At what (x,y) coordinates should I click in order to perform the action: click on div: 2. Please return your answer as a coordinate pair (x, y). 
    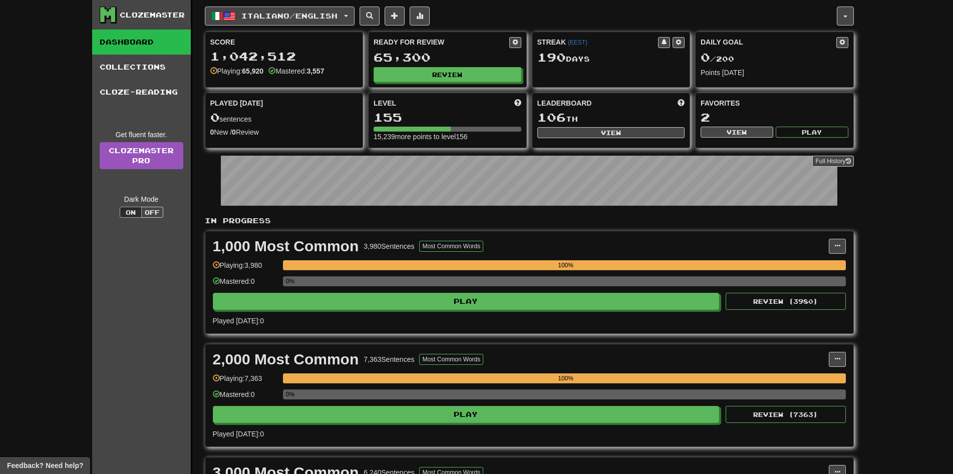
    Looking at the image, I should click on (775, 117).